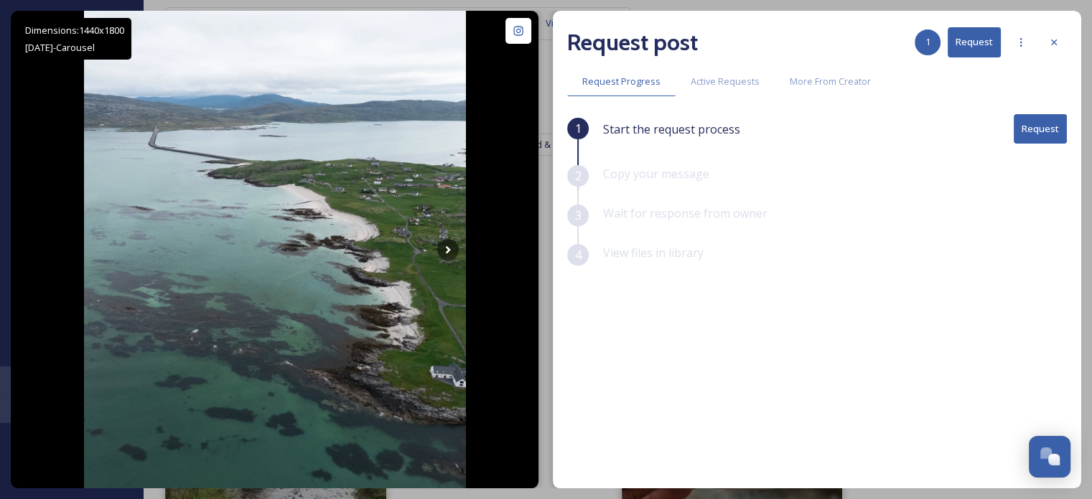  I want to click on span: Copy your message, so click(656, 174).